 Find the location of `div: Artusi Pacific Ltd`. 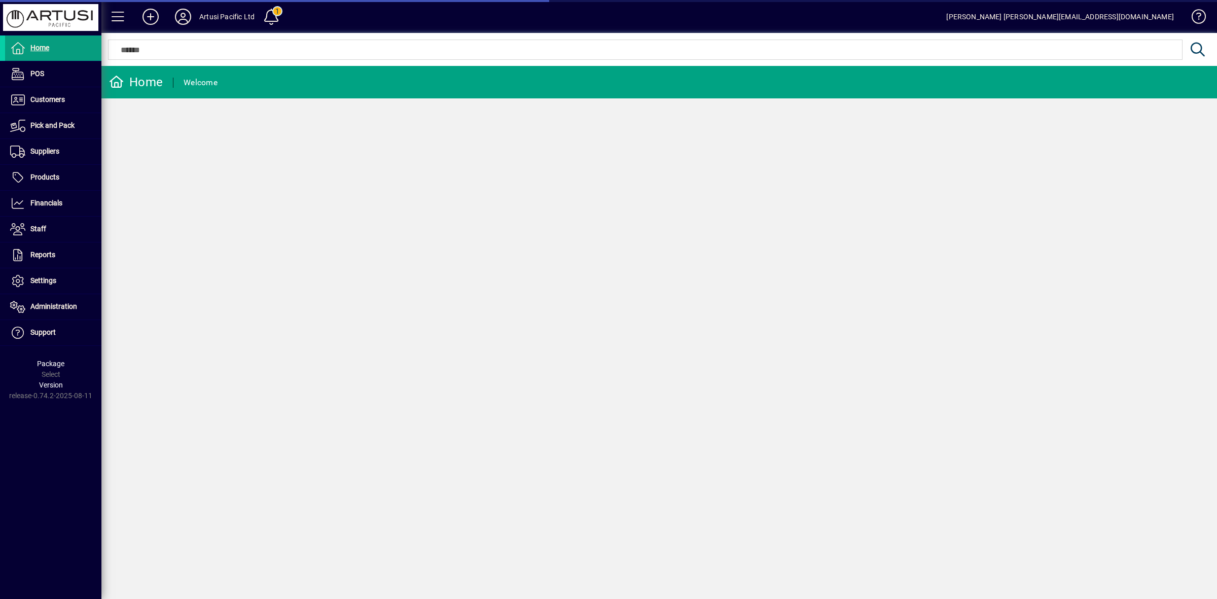

div: Artusi Pacific Ltd is located at coordinates (227, 17).